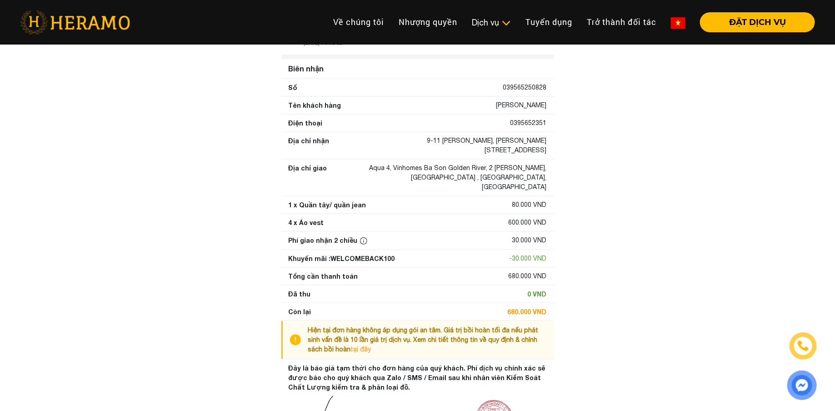  I want to click on a: Về chúng tôi, so click(358, 22).